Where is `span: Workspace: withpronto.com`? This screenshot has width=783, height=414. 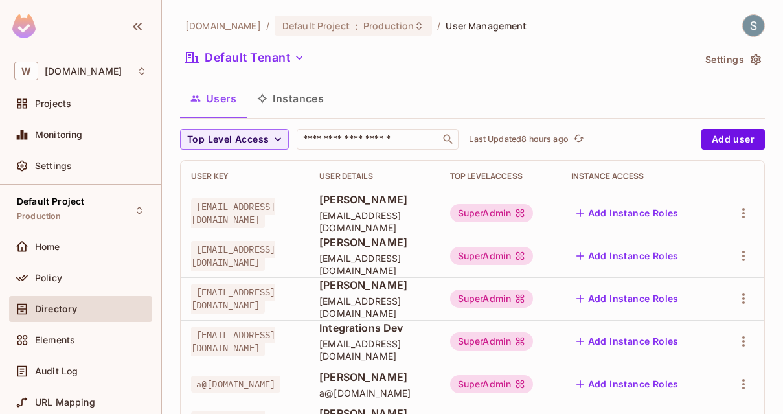
span: Workspace: withpronto.com is located at coordinates (83, 71).